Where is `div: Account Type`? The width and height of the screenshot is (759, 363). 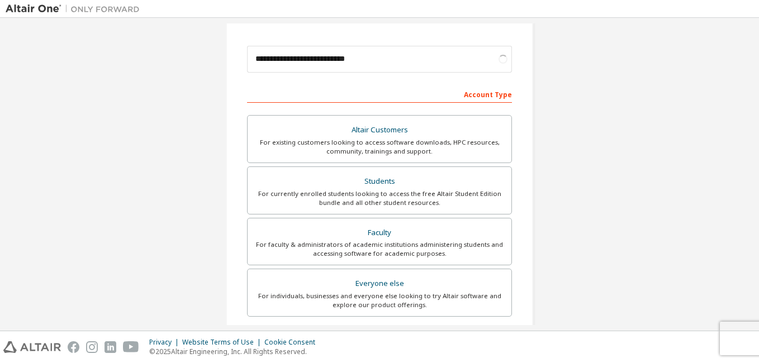
div: Account Type is located at coordinates (380, 94).